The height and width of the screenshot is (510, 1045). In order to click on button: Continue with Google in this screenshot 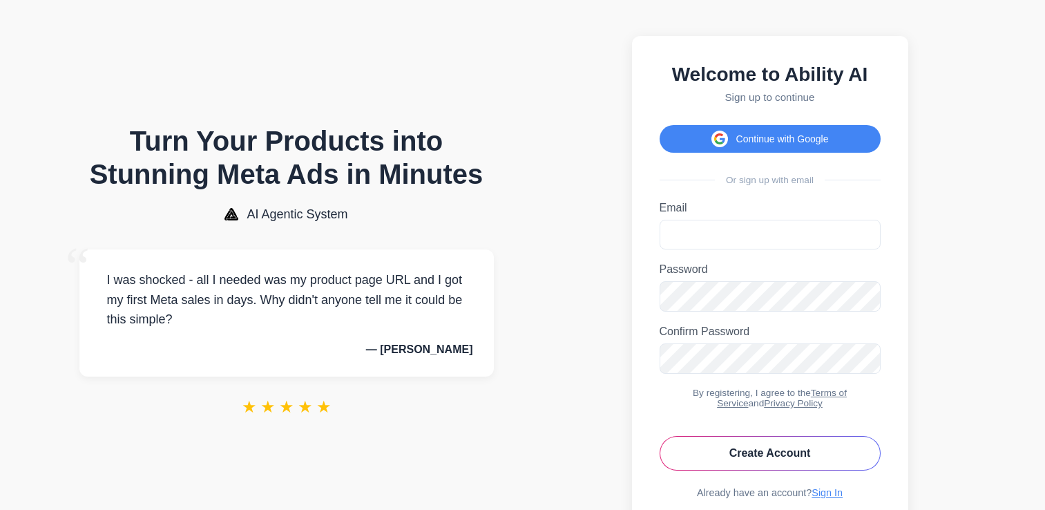, I will do `click(770, 139)`.